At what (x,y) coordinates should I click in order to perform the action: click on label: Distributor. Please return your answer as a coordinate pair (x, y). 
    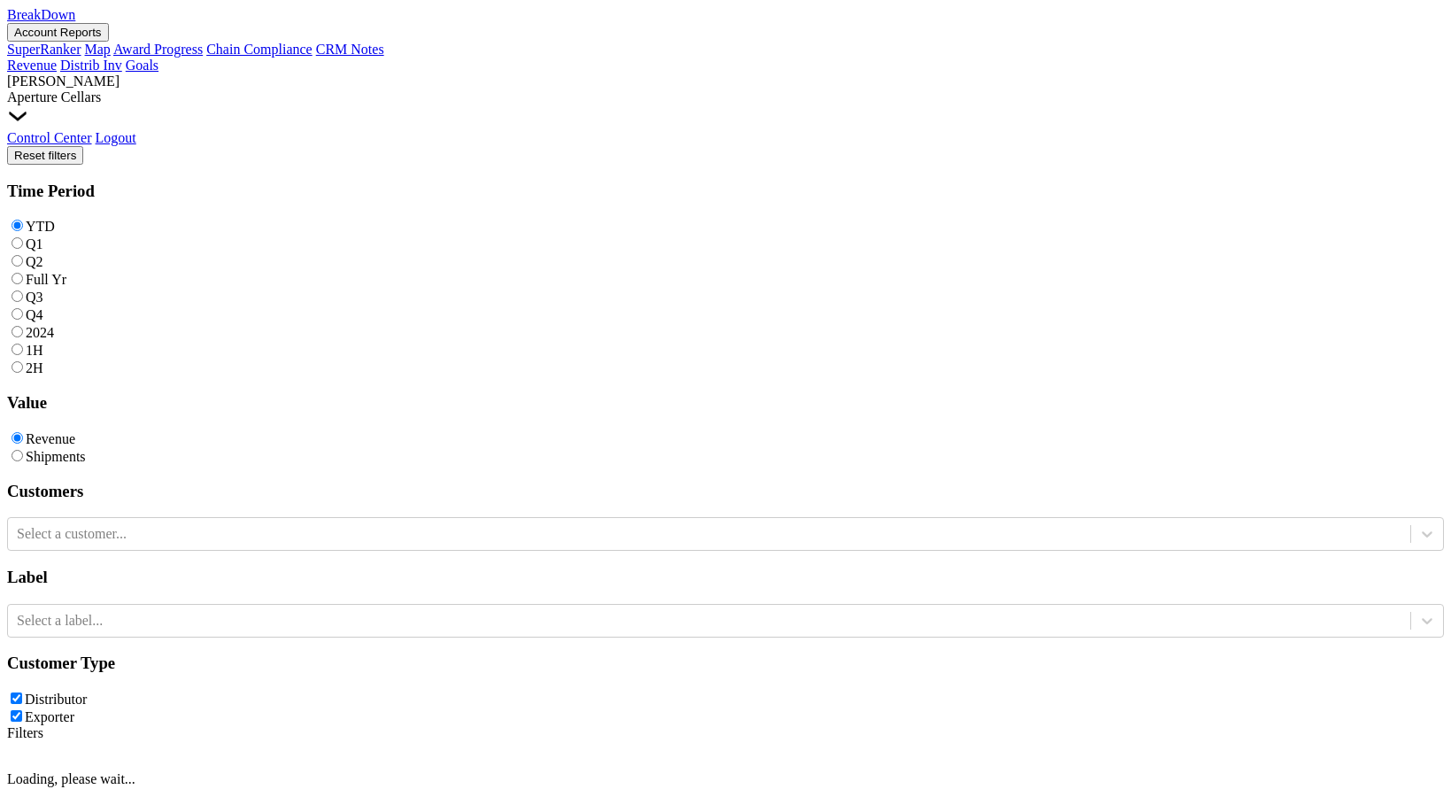
    Looking at the image, I should click on (56, 699).